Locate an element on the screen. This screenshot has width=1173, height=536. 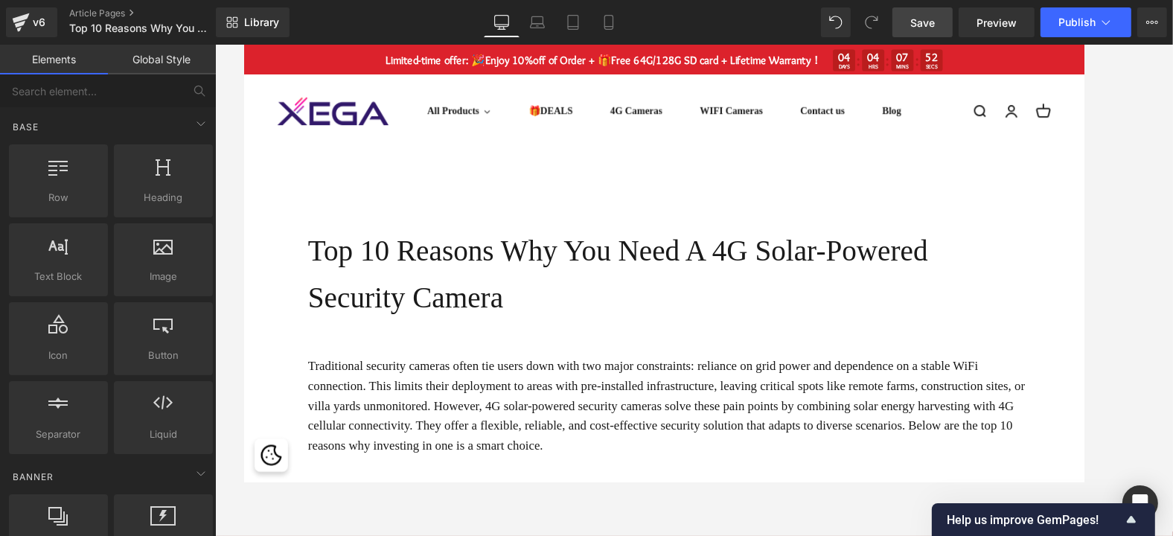
a: Mobile is located at coordinates (609, 22).